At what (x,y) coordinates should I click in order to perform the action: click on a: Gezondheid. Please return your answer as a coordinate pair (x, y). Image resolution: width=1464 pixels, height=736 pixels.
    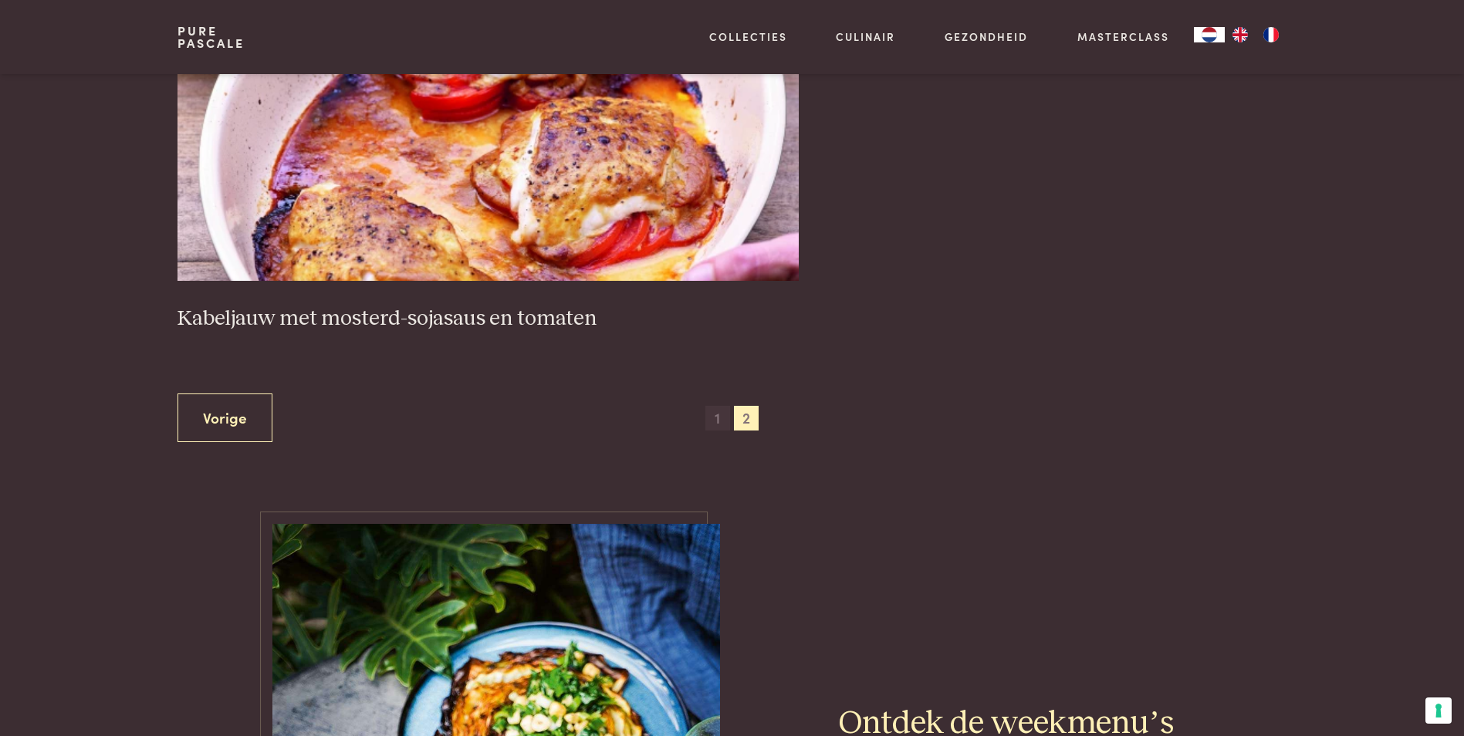
    Looking at the image, I should click on (987, 36).